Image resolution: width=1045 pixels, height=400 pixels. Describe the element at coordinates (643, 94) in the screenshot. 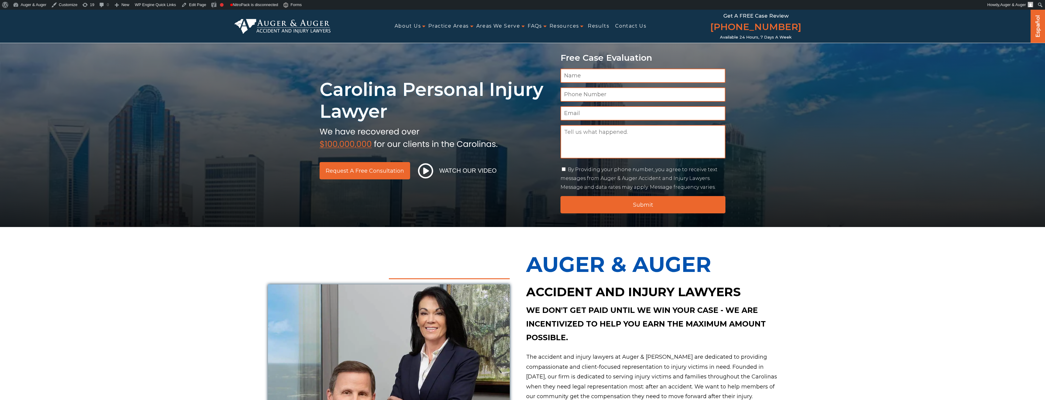

I see `input: Phone Number` at that location.